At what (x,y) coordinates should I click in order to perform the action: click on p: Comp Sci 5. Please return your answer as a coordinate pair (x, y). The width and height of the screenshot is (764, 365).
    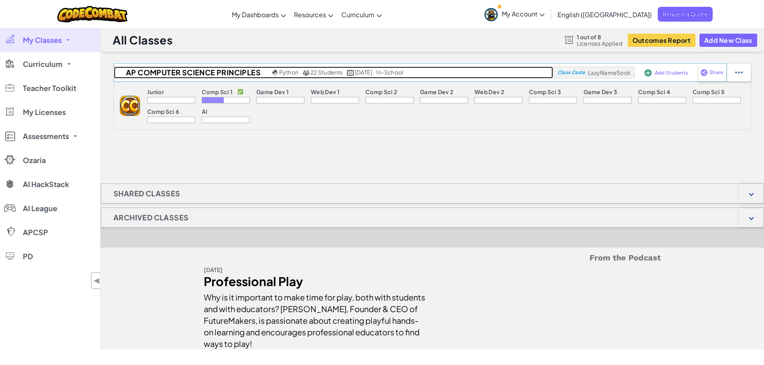
    Looking at the image, I should click on (709, 92).